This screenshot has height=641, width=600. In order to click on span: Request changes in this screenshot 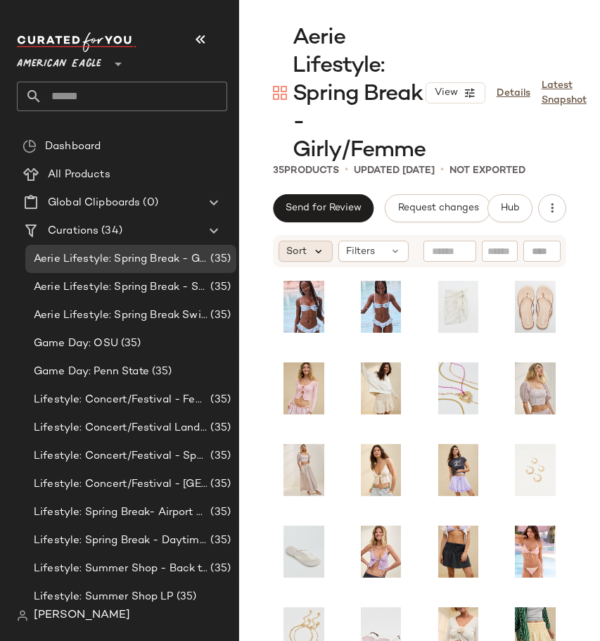, I will do `click(438, 208)`.